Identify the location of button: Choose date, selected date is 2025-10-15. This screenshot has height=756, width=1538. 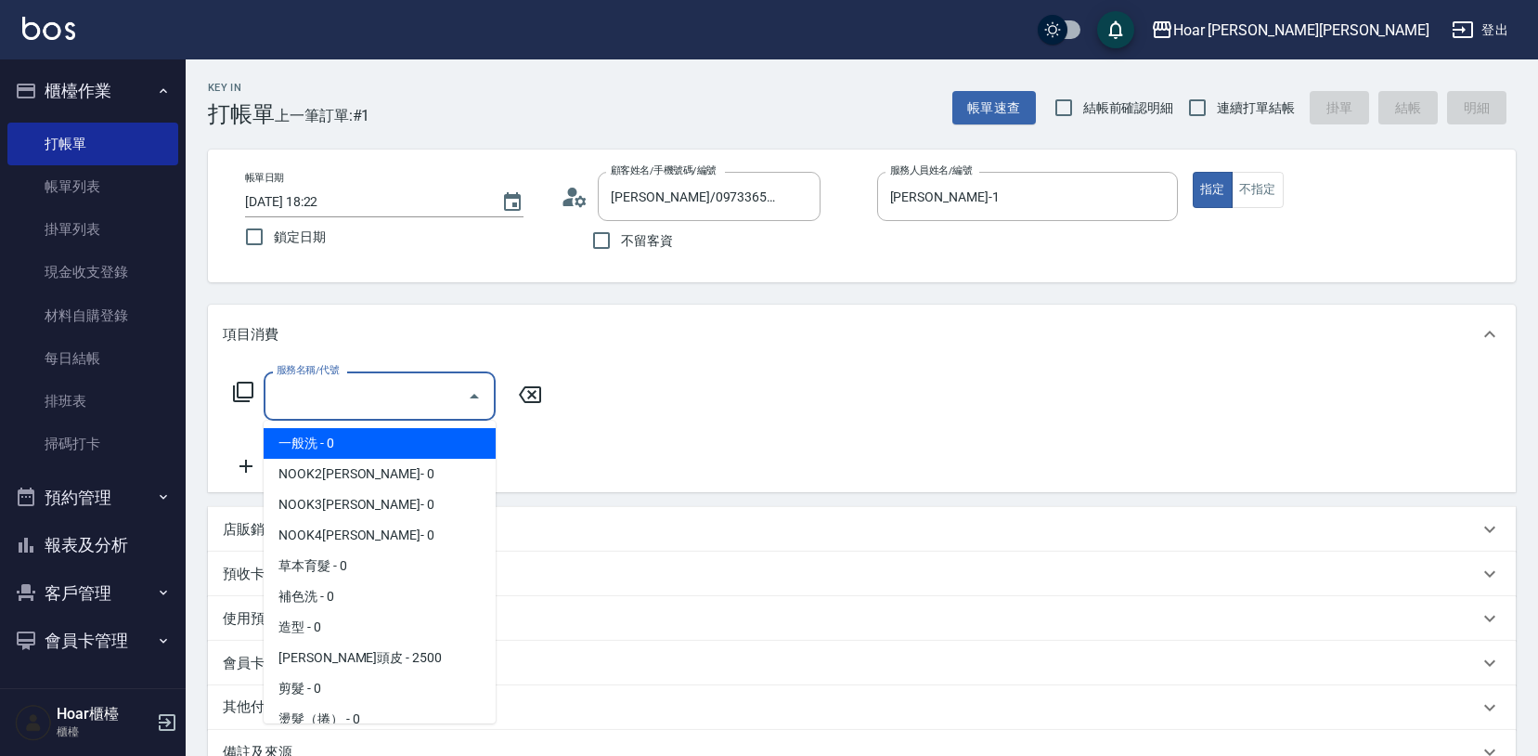
(512, 202).